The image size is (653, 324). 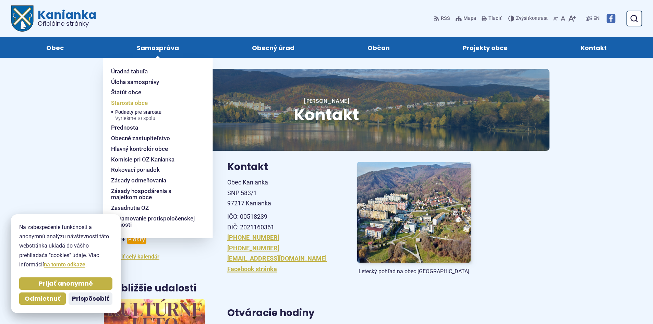 What do you see at coordinates (42, 298) in the screenshot?
I see `button: Odmietnuť` at bounding box center [42, 298].